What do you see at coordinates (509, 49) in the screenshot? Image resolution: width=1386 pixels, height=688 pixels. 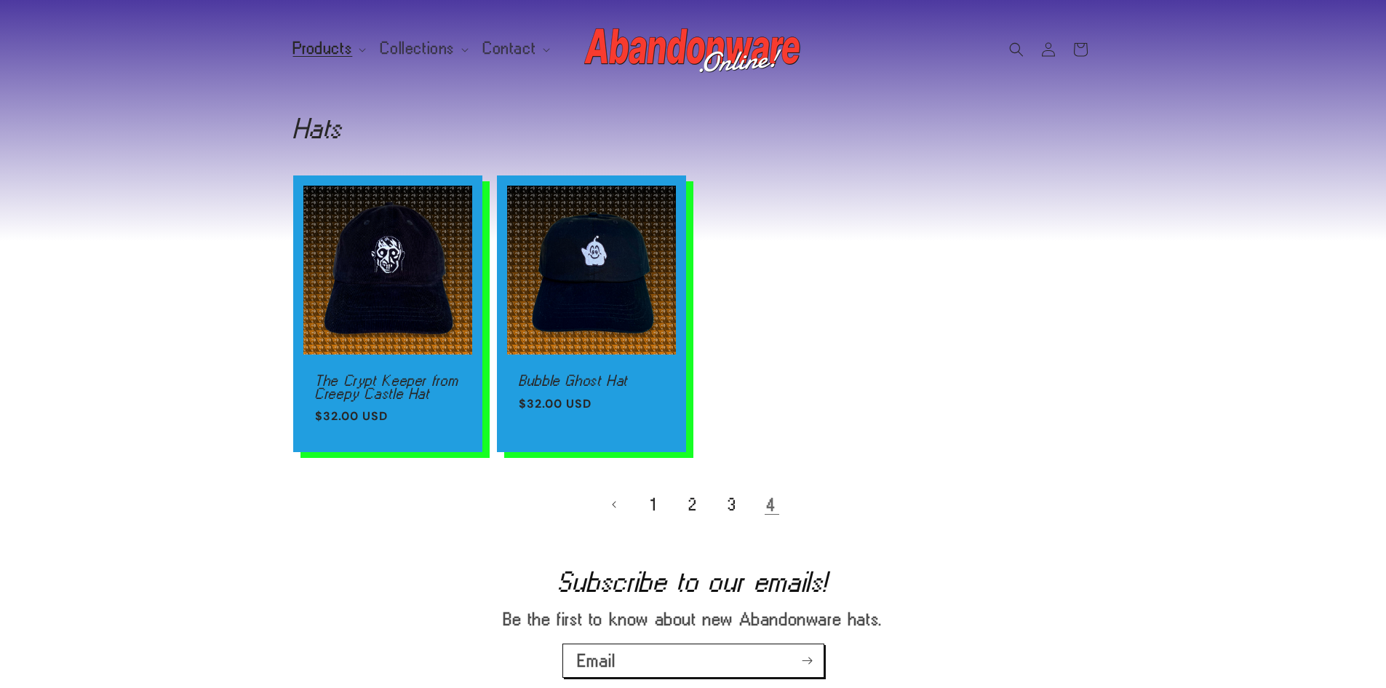 I see `span: Contact` at bounding box center [509, 49].